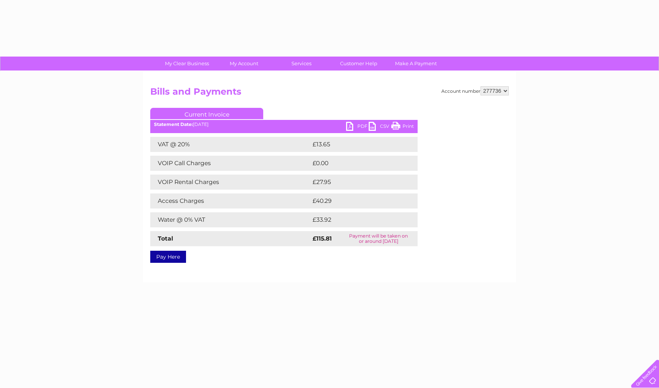 The image size is (659, 388). I want to click on a: Pay Here, so click(168, 256).